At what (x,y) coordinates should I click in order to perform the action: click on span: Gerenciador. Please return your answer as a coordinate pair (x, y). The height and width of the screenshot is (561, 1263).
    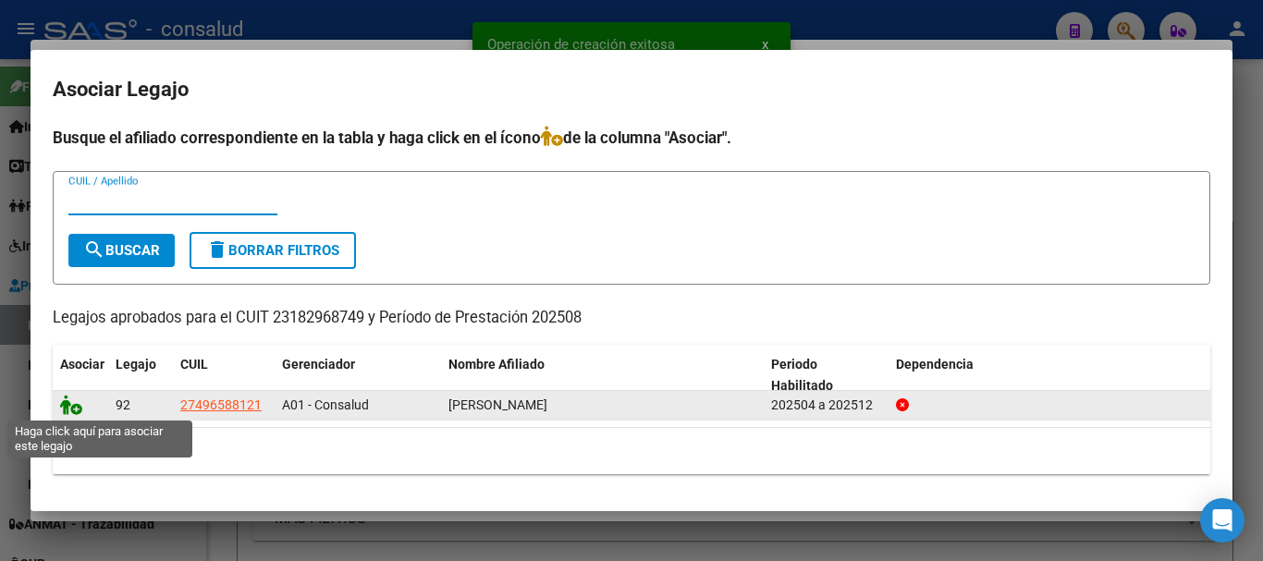
    Looking at the image, I should click on (318, 364).